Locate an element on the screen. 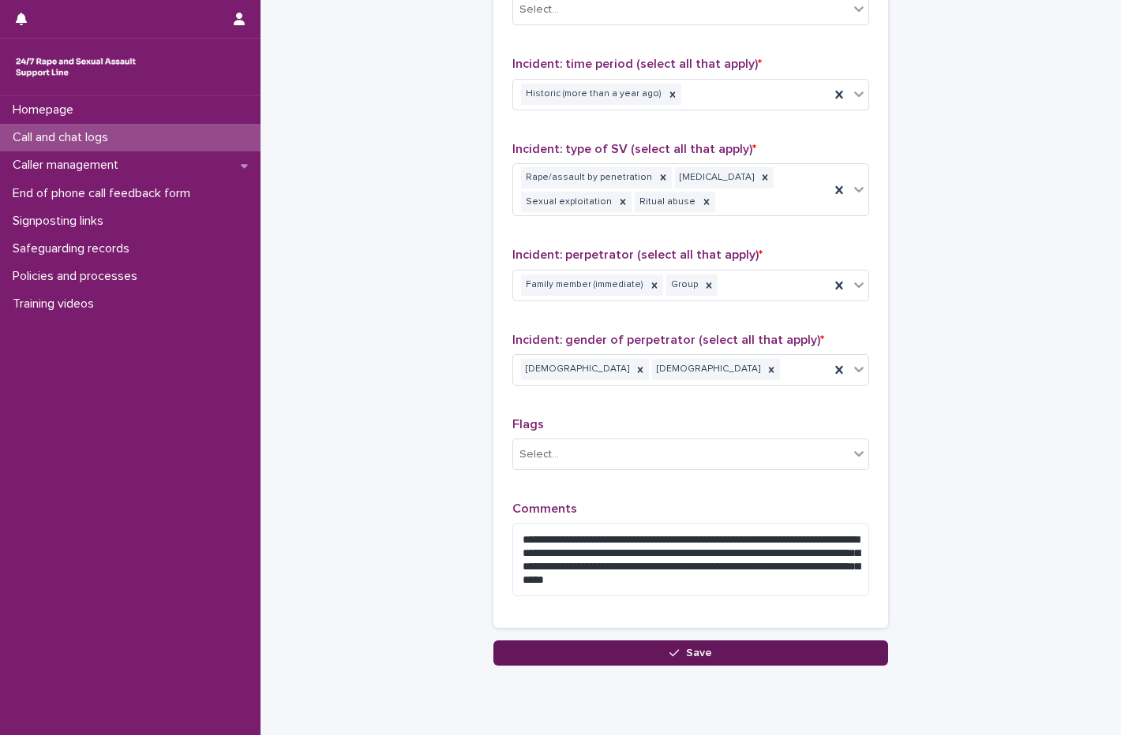  p: Call and chat logs is located at coordinates (63, 137).